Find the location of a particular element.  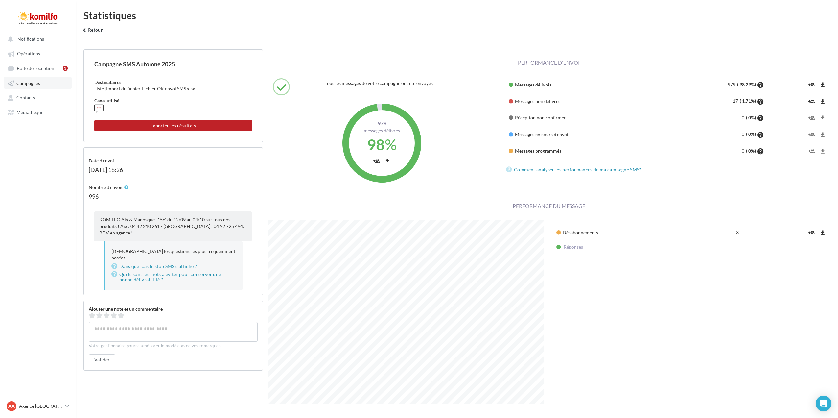

a: Contacts is located at coordinates (38, 97).